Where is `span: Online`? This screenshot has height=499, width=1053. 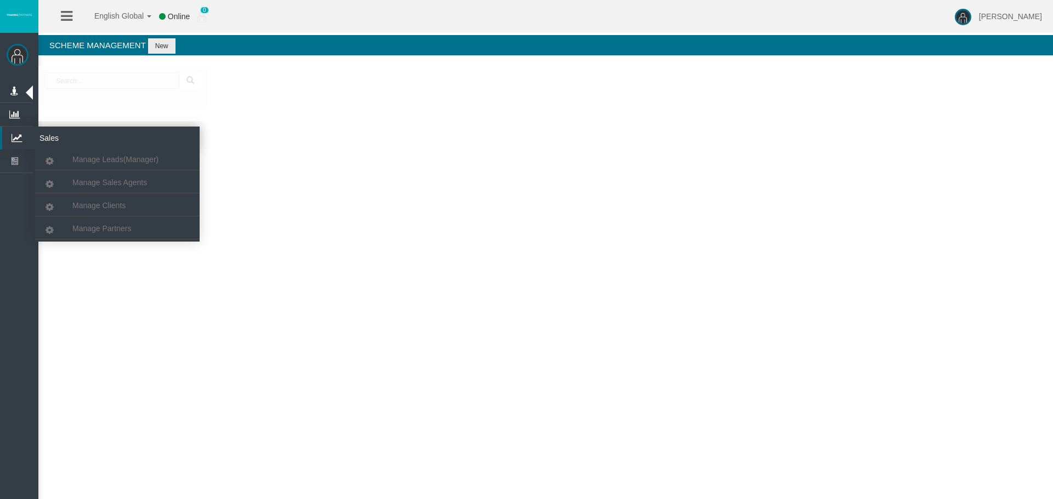 span: Online is located at coordinates (179, 16).